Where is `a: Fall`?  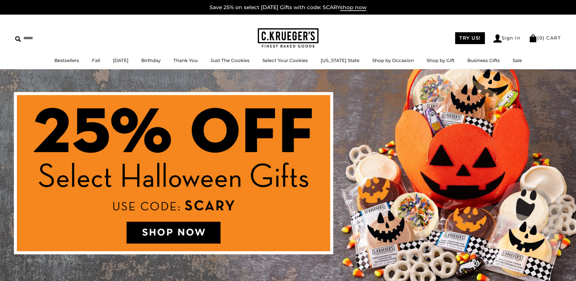
a: Fall is located at coordinates (96, 60).